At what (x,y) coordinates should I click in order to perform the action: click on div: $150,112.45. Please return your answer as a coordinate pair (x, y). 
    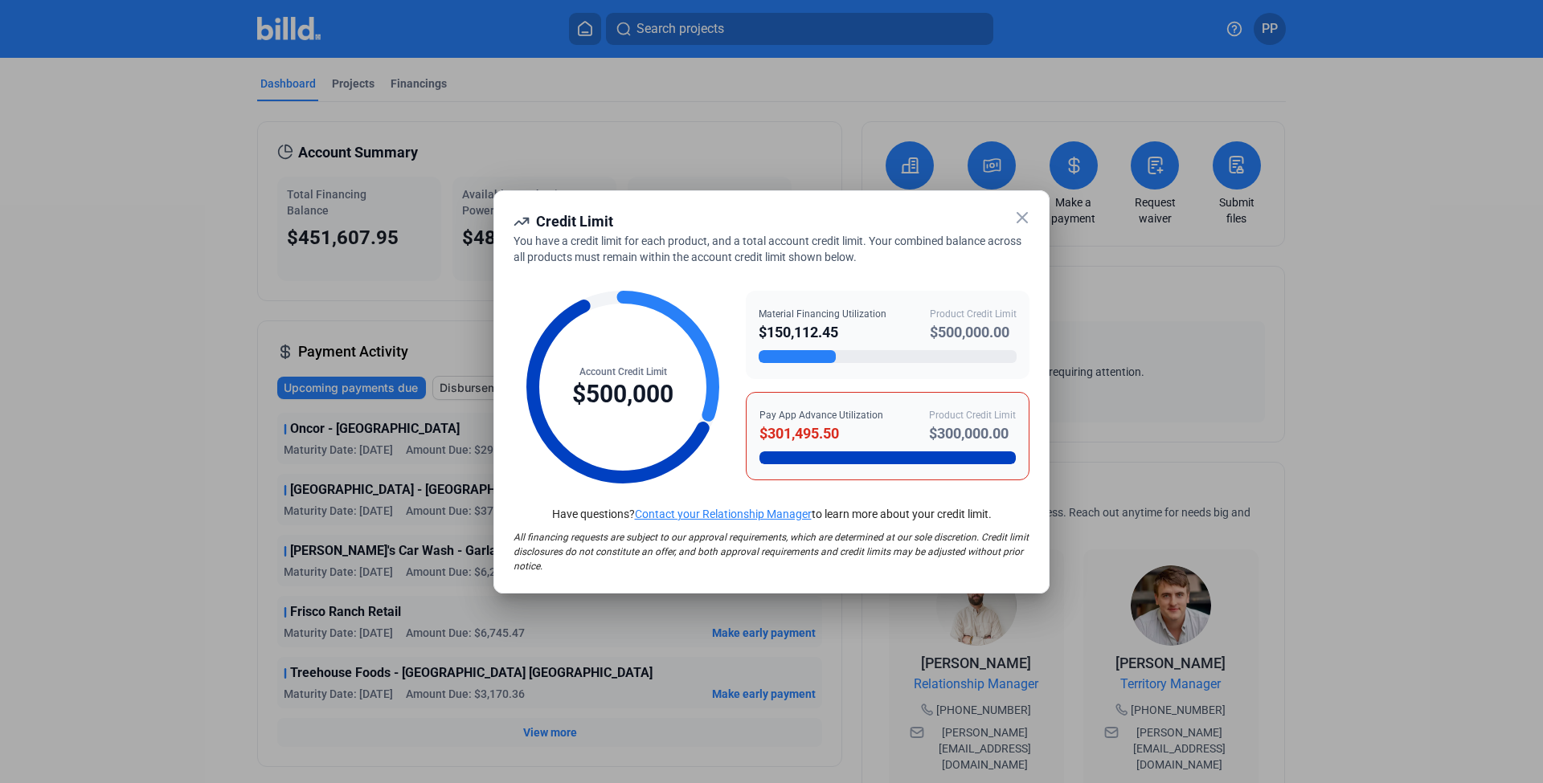
    Looking at the image, I should click on (822, 333).